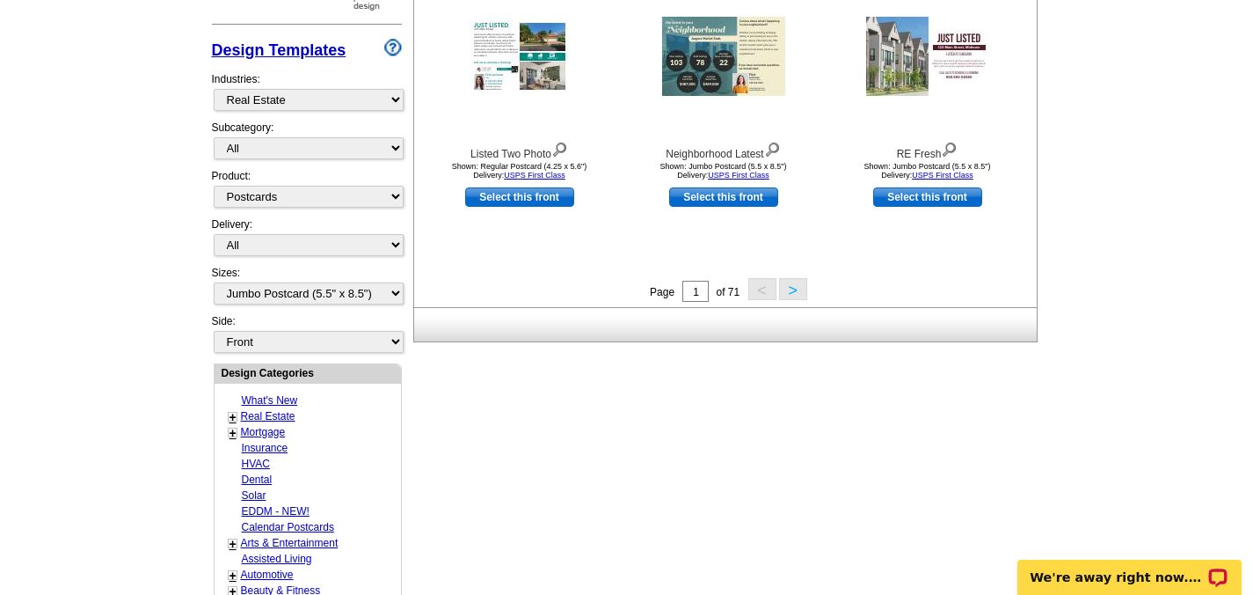  What do you see at coordinates (727, 292) in the screenshot?
I see `span: of 71` at bounding box center [727, 292].